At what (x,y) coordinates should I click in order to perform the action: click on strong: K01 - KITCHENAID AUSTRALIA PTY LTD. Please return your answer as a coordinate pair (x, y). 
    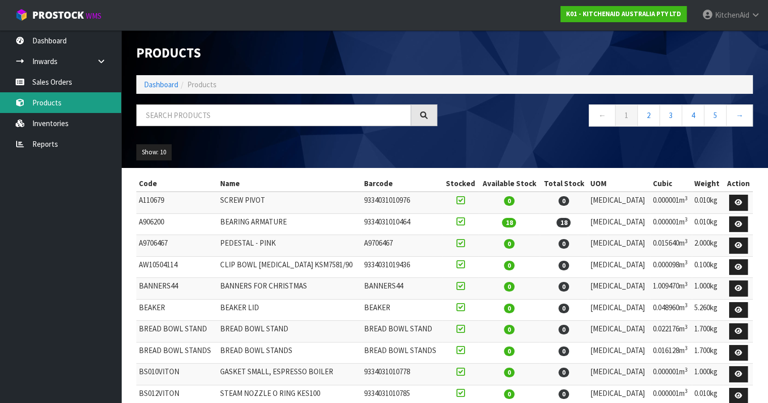
    Looking at the image, I should click on (624, 14).